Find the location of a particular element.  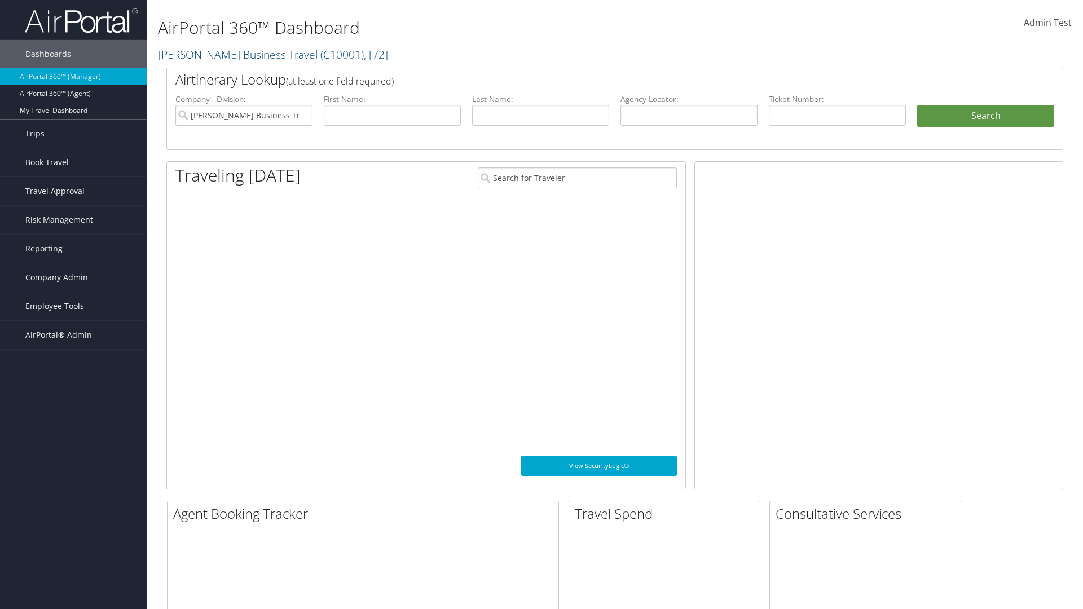

a: View SecurityLogic® is located at coordinates (599, 466).